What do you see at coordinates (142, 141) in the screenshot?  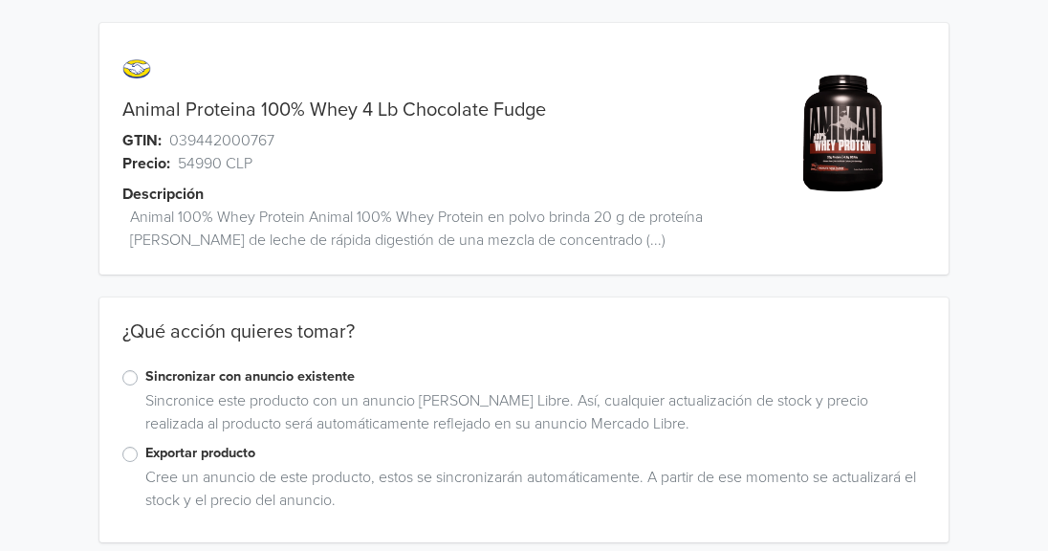 I see `span: GTIN:` at bounding box center [142, 141].